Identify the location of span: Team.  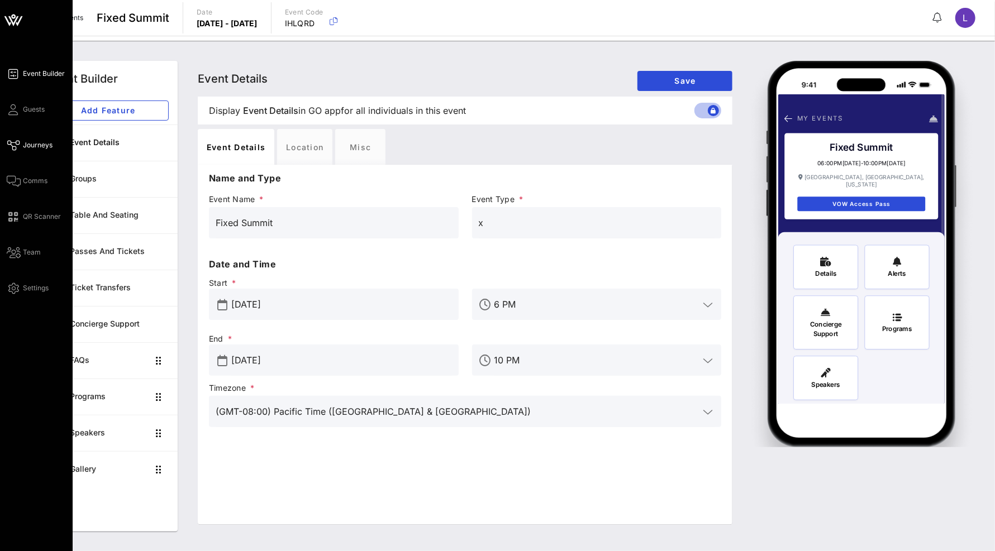
(32, 253).